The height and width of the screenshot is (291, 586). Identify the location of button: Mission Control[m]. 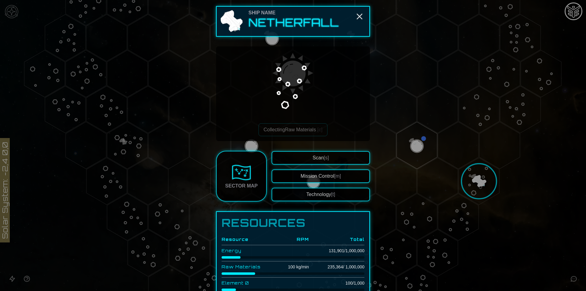
(321, 176).